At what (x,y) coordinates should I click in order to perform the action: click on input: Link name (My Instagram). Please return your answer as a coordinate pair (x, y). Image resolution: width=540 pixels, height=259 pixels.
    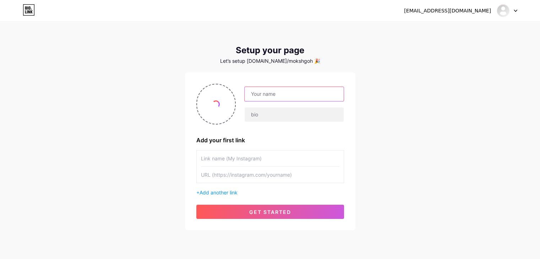
    Looking at the image, I should click on (270, 158).